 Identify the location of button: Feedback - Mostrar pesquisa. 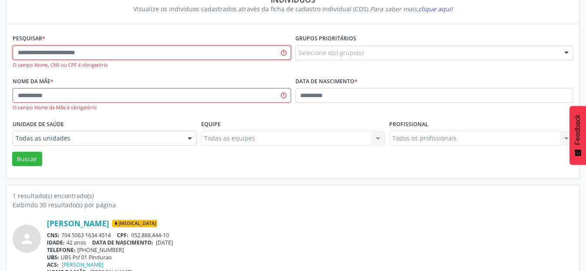
(578, 136).